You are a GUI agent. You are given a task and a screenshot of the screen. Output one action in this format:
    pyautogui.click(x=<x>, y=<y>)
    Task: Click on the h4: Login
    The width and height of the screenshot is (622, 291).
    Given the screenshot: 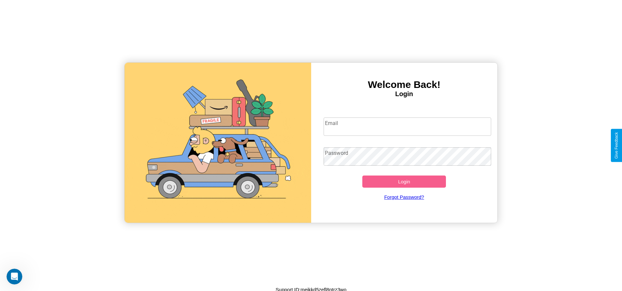 What is the action you would take?
    pyautogui.click(x=404, y=94)
    